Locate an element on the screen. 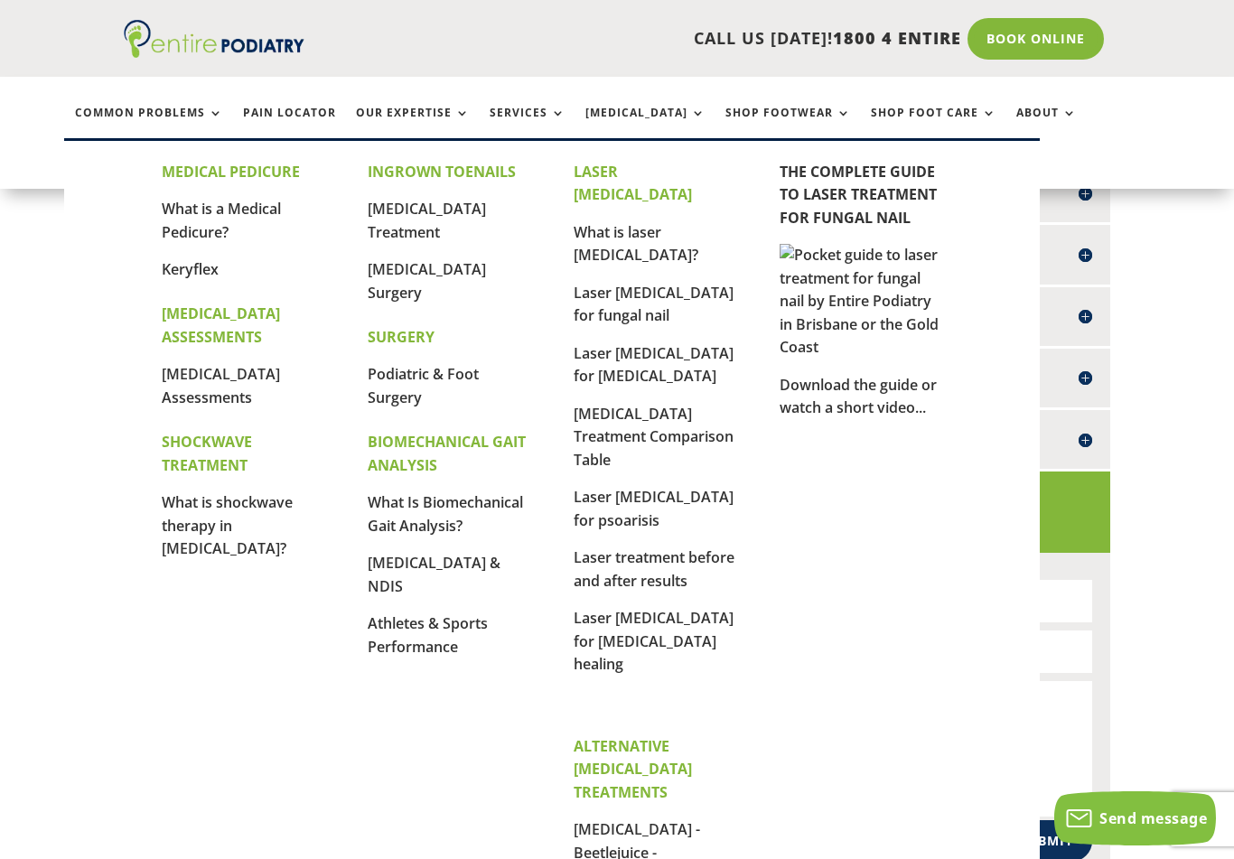  span: Send message is located at coordinates (1152, 818).